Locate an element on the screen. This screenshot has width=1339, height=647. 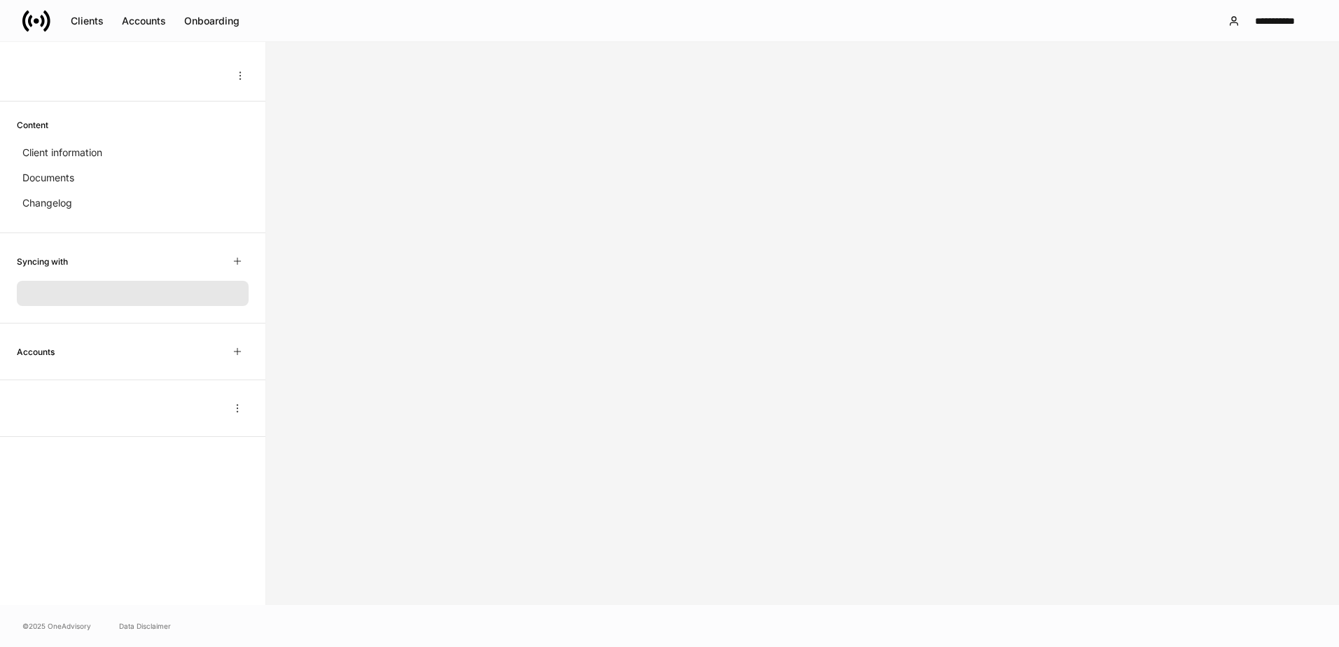
span: © 2025 OneAdvisory is located at coordinates (57, 626).